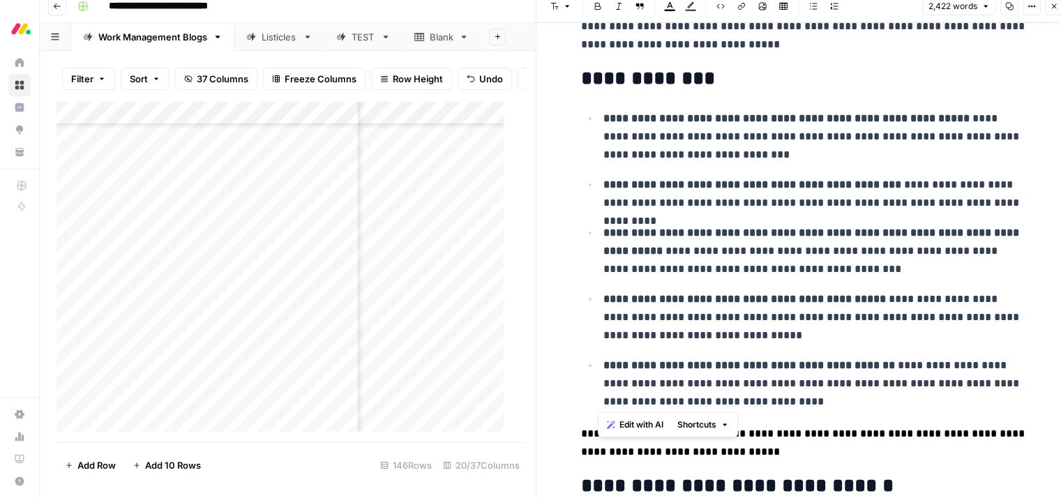 This screenshot has height=498, width=1061. Describe the element at coordinates (411, 79) in the screenshot. I see `button: Row Height` at that location.